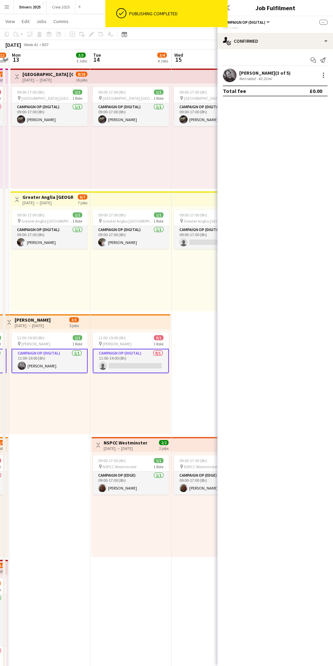 The width and height of the screenshot is (333, 666). I want to click on span: 3/5, so click(74, 320).